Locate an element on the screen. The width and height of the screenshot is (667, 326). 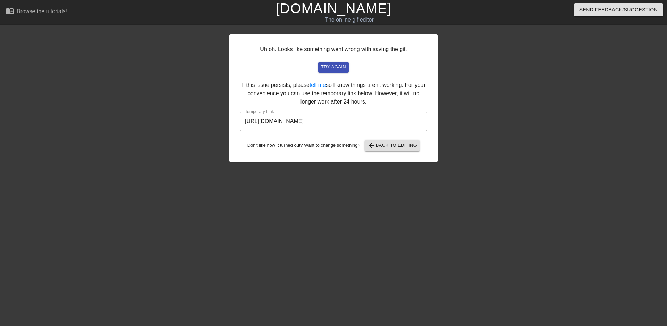
span: try again is located at coordinates (333, 67).